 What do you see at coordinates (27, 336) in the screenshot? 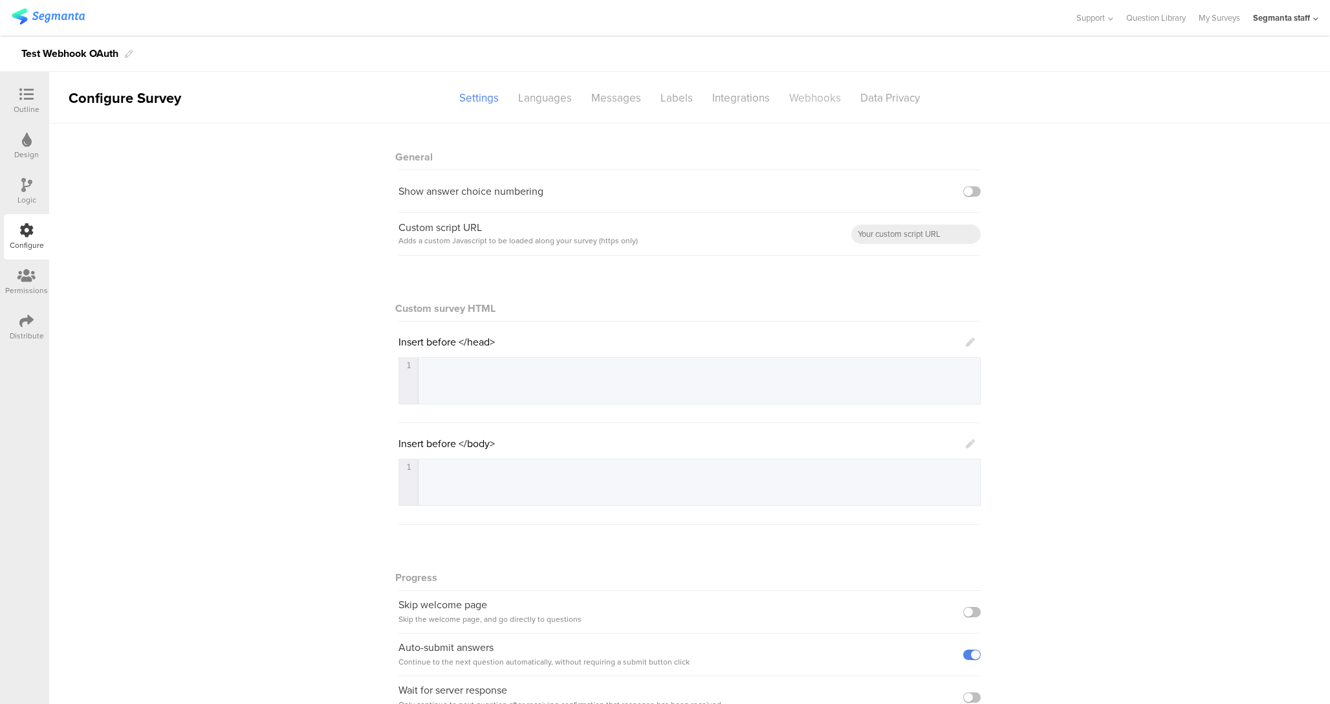
I see `div: Distribute` at bounding box center [27, 336].